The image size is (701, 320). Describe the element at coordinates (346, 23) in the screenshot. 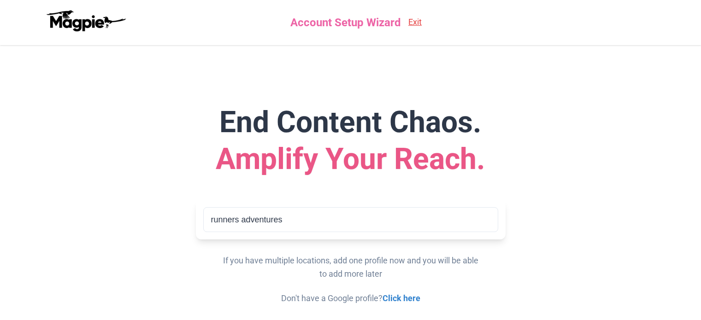

I see `span: Account Setup Wizard` at that location.